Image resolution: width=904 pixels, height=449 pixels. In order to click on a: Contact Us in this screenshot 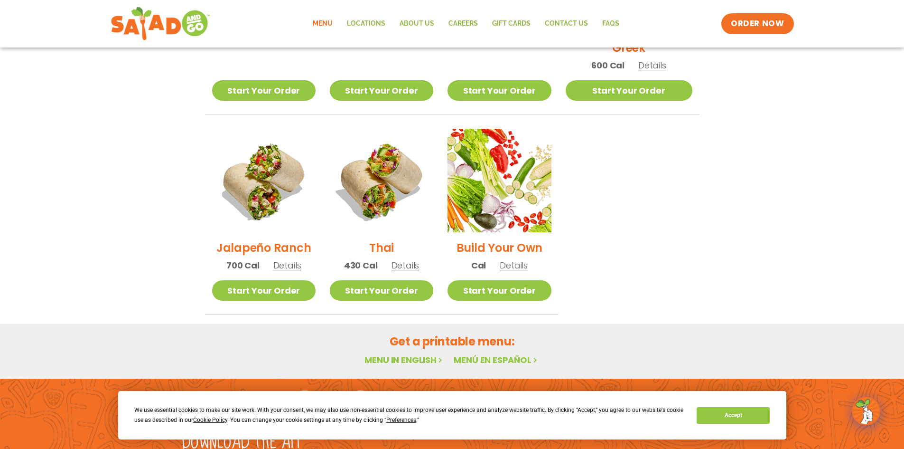, I will do `click(566, 24)`.